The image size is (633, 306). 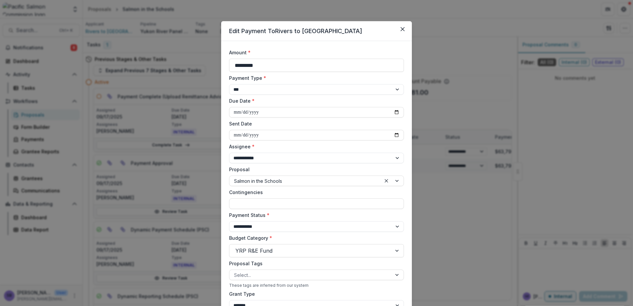 What do you see at coordinates (314, 101) in the screenshot?
I see `label: Due Date` at bounding box center [314, 101].